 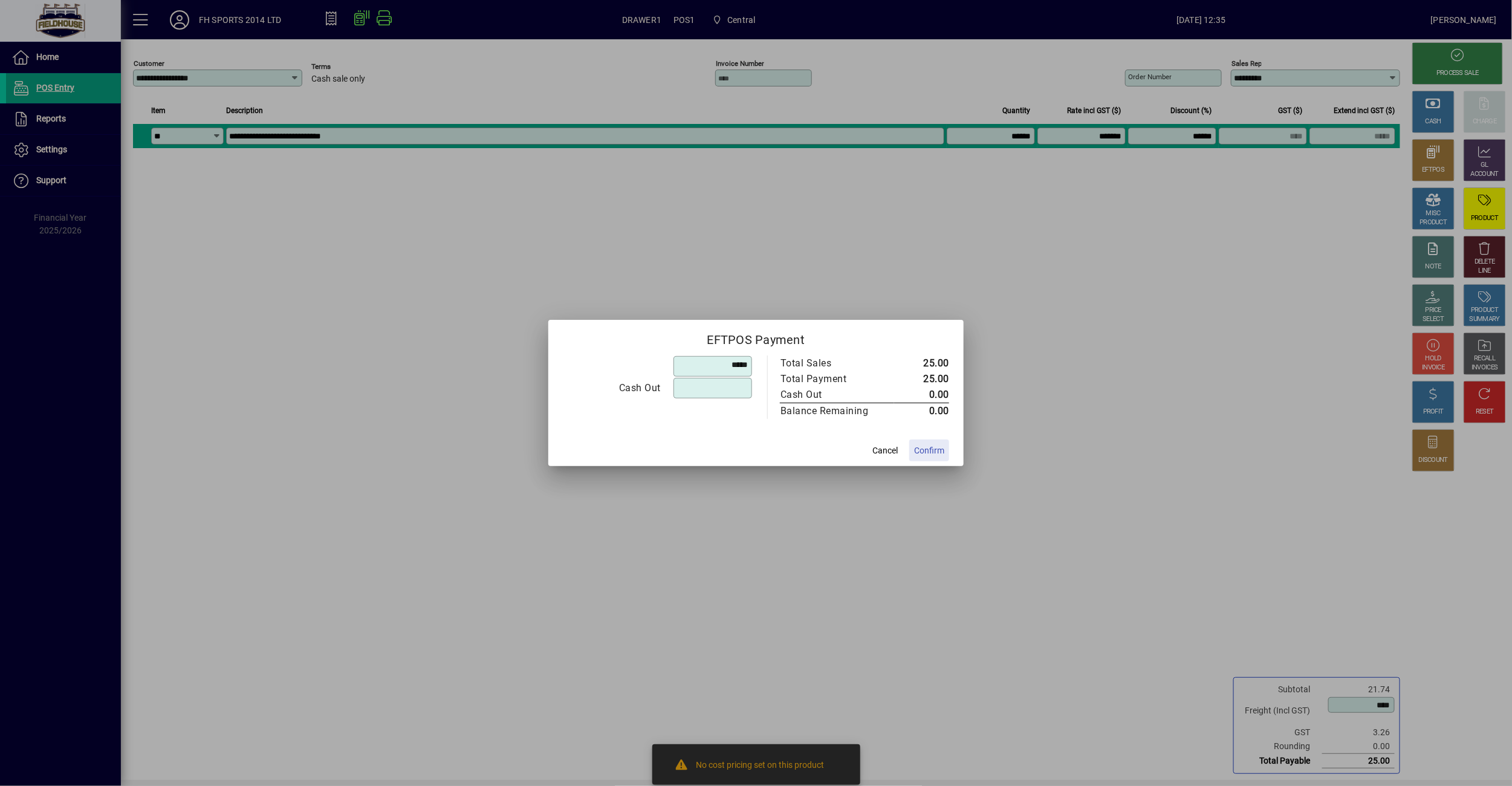 I want to click on button: Confirm, so click(x=929, y=451).